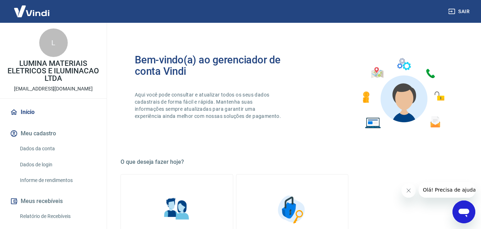  Describe the element at coordinates (459, 11) in the screenshot. I see `button: Sair` at that location.